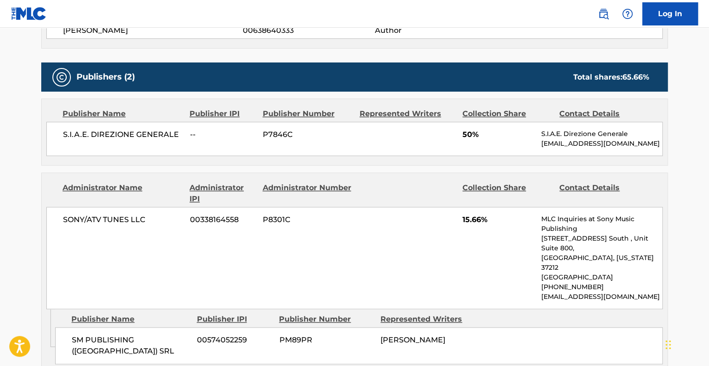  Describe the element at coordinates (498, 220) in the screenshot. I see `span: 15.66%` at that location.